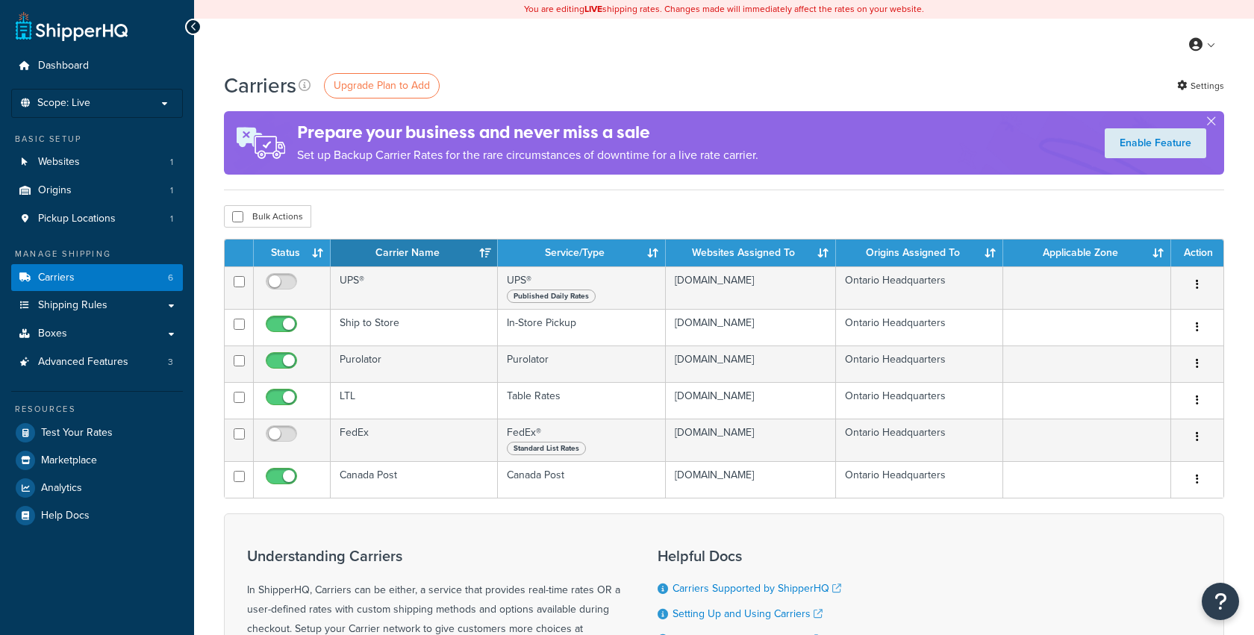  Describe the element at coordinates (920, 253) in the screenshot. I see `th: Origins Assigned To: activate to sort column ascending` at that location.